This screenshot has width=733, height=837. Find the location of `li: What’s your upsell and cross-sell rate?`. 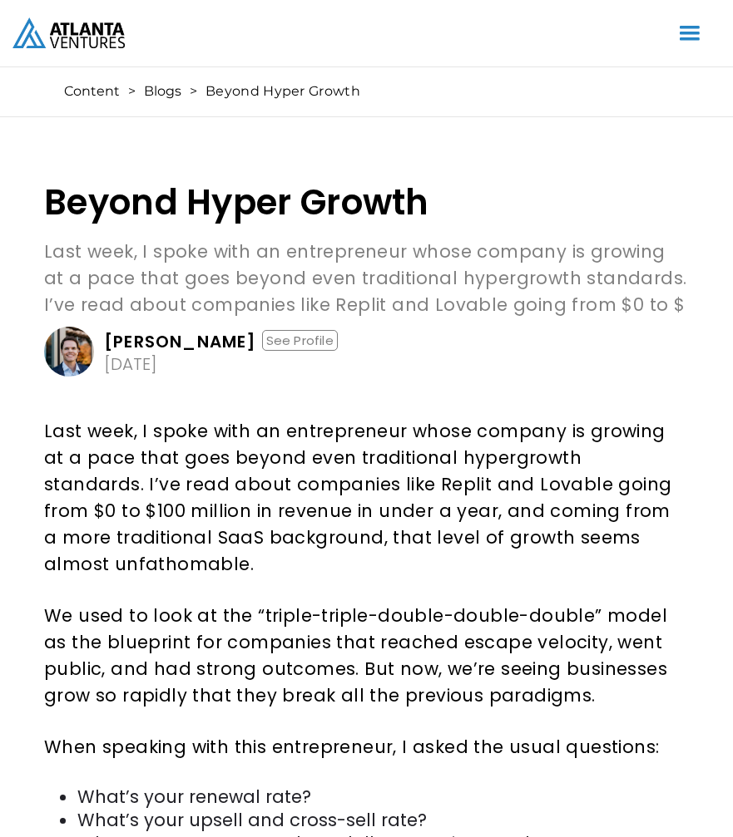

li: What’s your upsell and cross-sell rate? is located at coordinates (380, 821).